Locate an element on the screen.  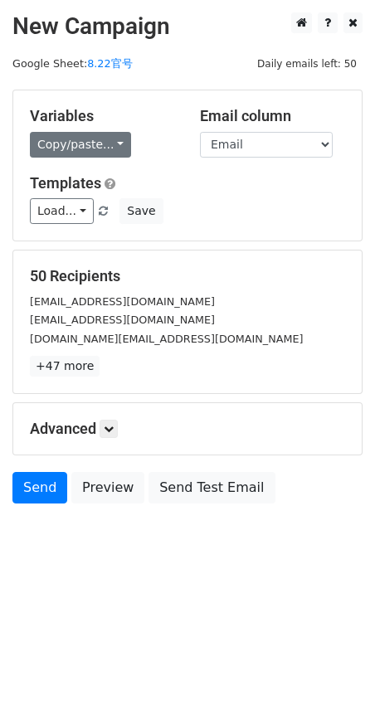
a: Send is located at coordinates (40, 488).